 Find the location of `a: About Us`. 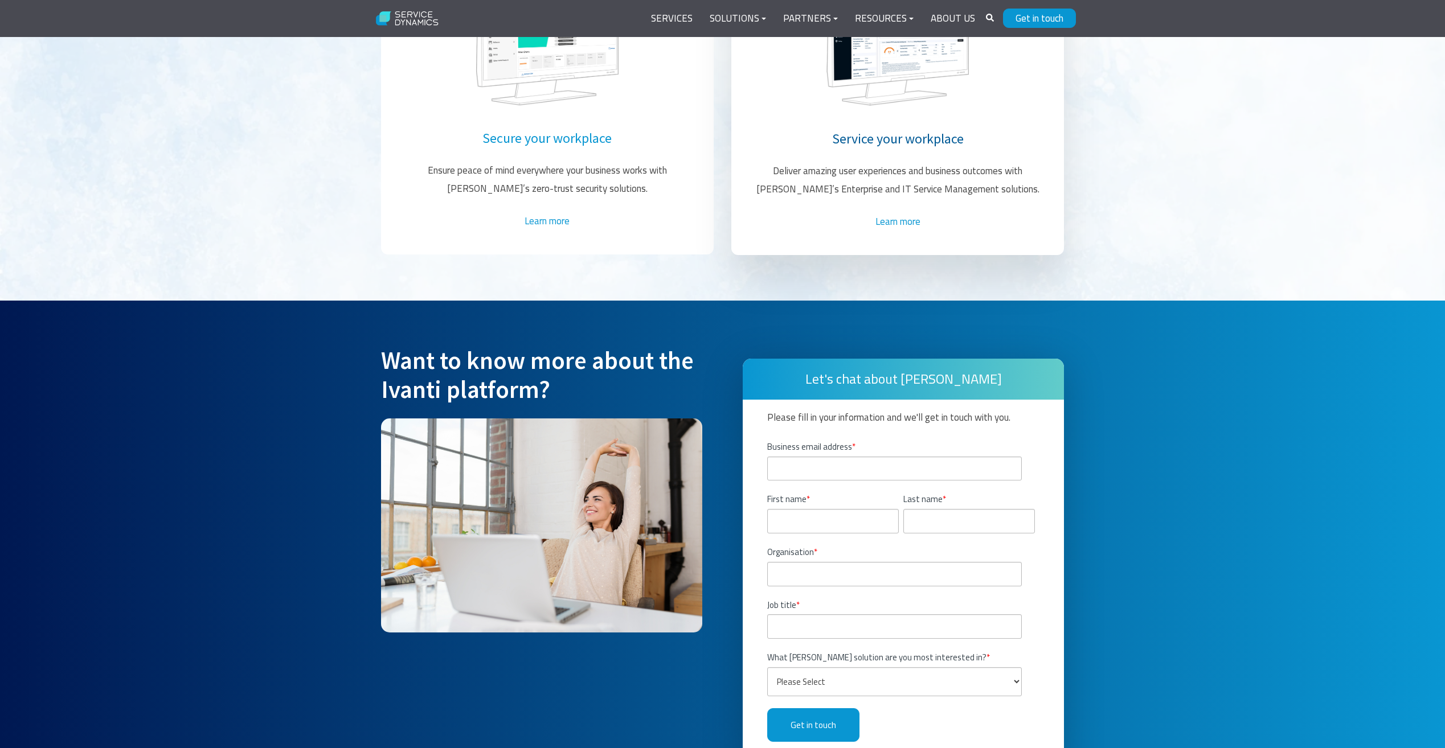

a: About Us is located at coordinates (953, 19).